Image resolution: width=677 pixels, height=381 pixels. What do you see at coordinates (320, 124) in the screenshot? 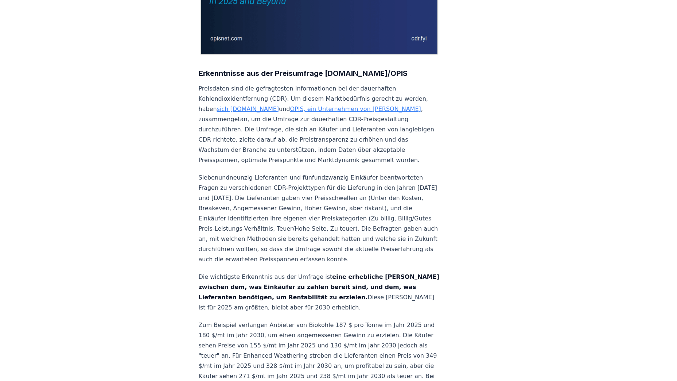
I see `p: Preisdaten sind die gefragtesten Informationen bei der dauerhaften Kohlendioxidentfernung (CDR). ...` at bounding box center [320, 124].